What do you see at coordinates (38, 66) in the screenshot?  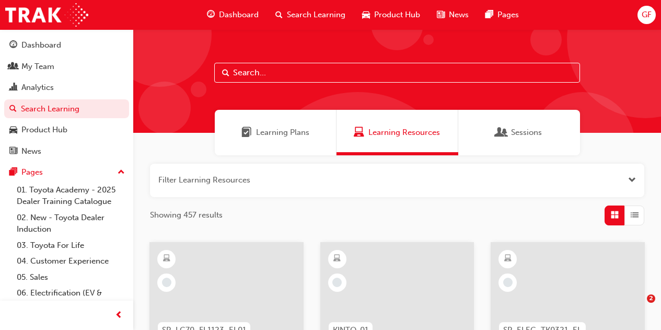 I see `div: My Team` at bounding box center [38, 66].